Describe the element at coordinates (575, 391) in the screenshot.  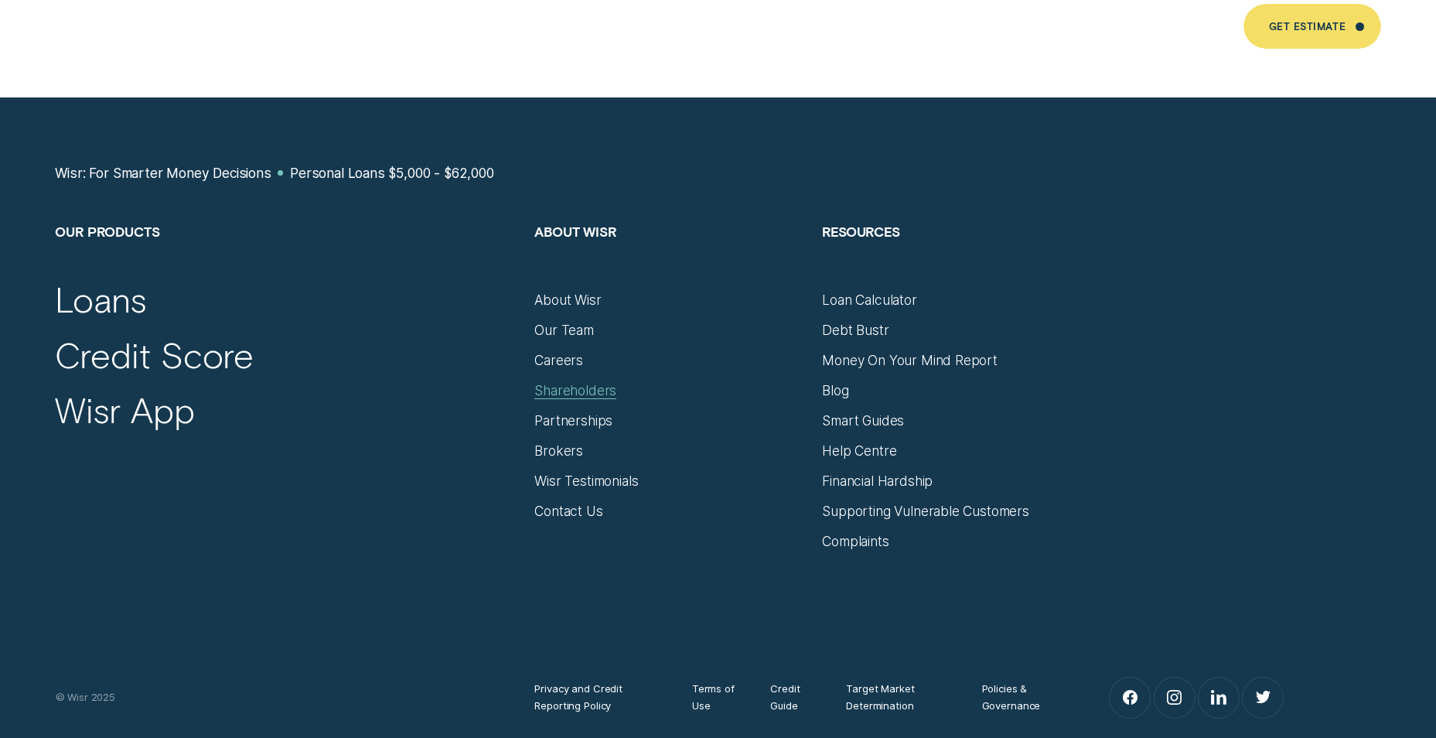
I see `a: Shareholders` at that location.